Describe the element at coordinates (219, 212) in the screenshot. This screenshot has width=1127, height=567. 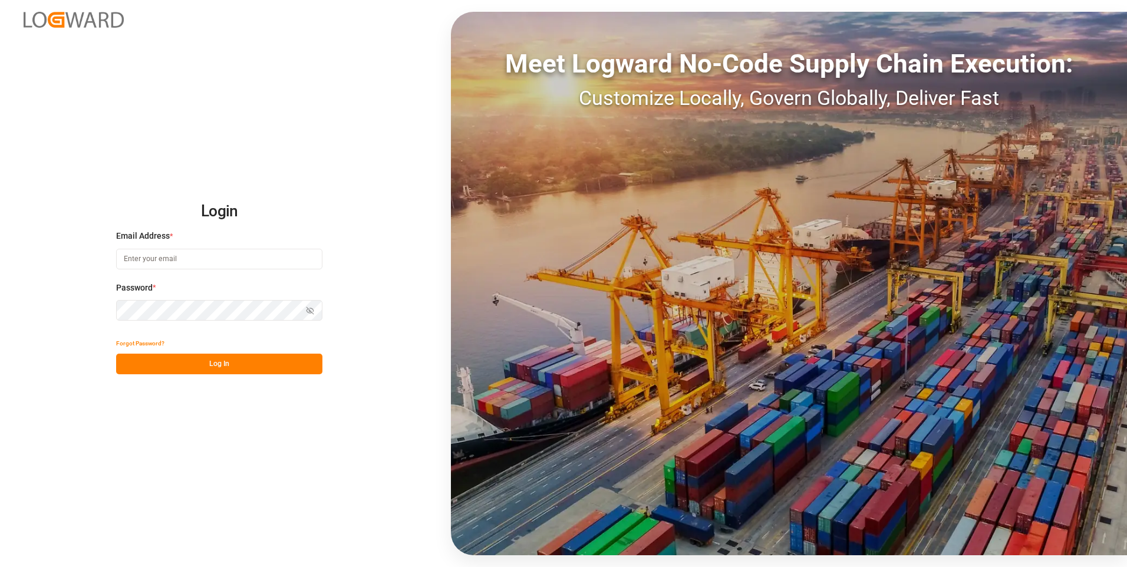
I see `h2: Login` at that location.